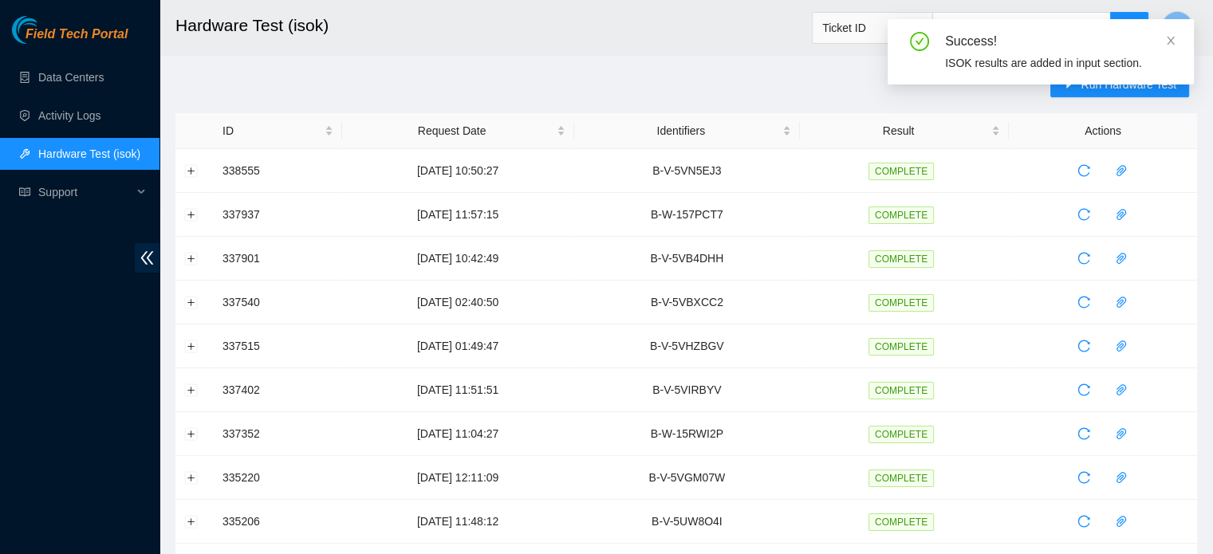  Describe the element at coordinates (1178, 27) in the screenshot. I see `span: D` at that location.